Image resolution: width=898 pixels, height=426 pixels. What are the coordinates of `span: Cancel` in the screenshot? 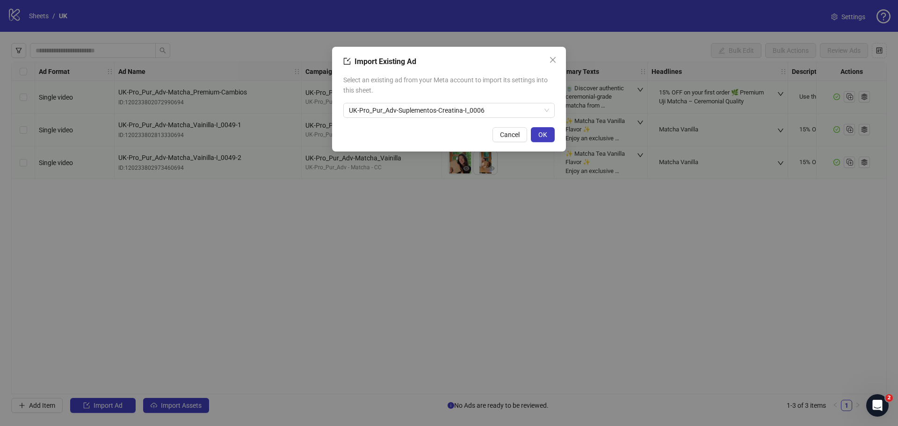 It's located at (510, 135).